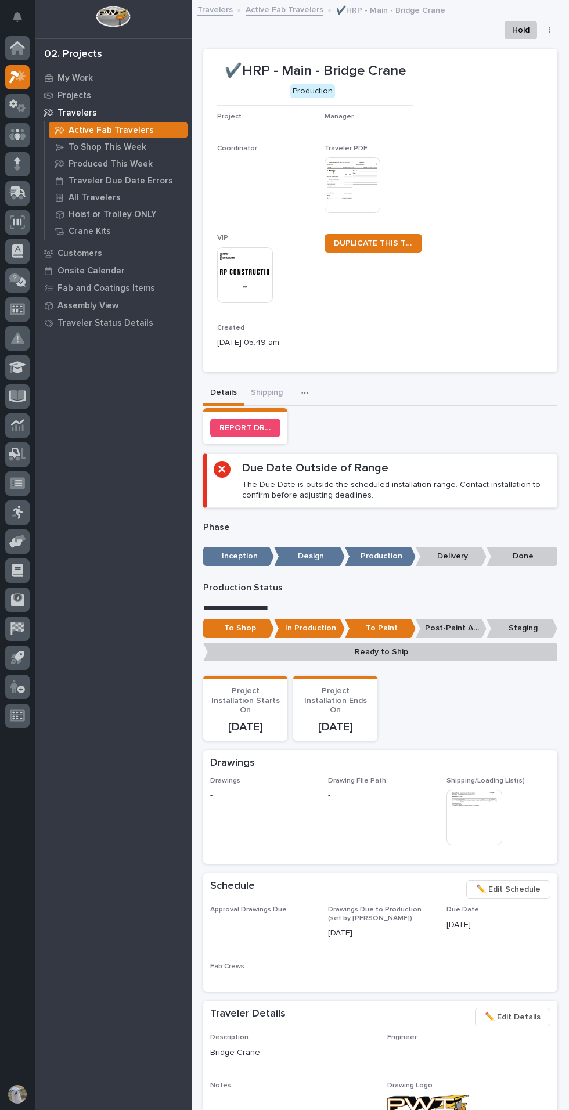 The image size is (569, 1110). What do you see at coordinates (336, 701) in the screenshot?
I see `span: Project Installation Ends On` at bounding box center [336, 701].